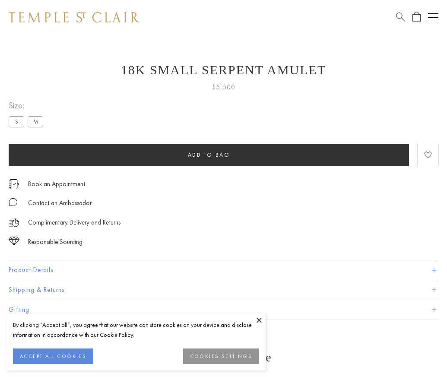 The width and height of the screenshot is (447, 377). Describe the element at coordinates (14, 241) in the screenshot. I see `img: icon_sourcing.svg` at that location.